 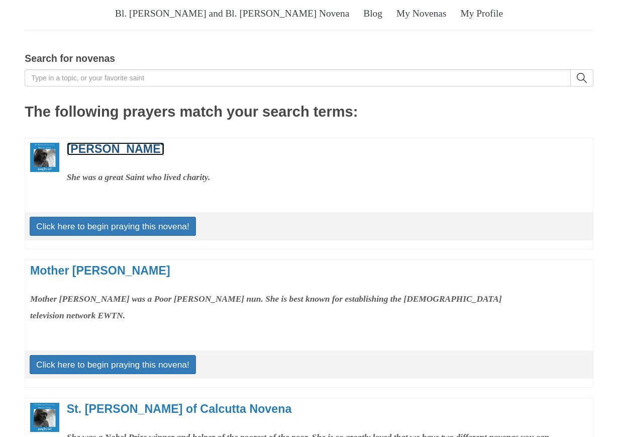 I want to click on h2: The following prayers match your search terms:, so click(x=309, y=112).